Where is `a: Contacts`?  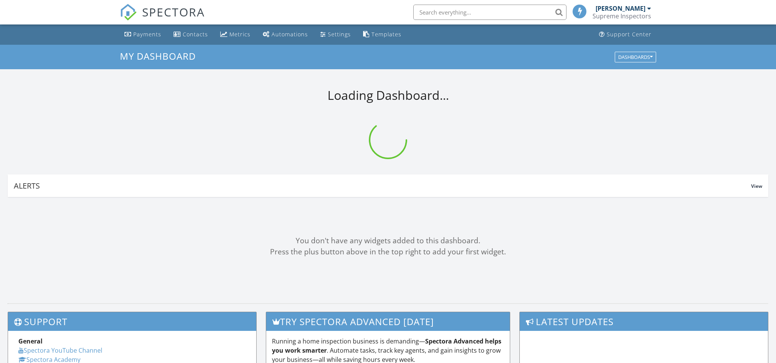 a: Contacts is located at coordinates (191, 34).